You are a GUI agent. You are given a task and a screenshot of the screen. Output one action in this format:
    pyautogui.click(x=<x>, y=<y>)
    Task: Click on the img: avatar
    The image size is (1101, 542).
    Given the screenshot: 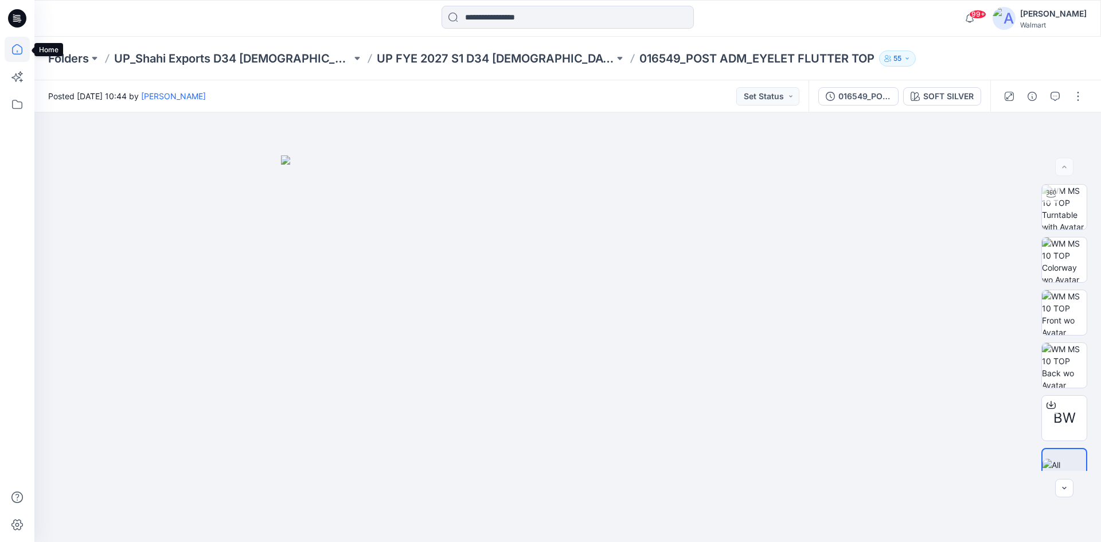 What is the action you would take?
    pyautogui.click(x=1004, y=18)
    